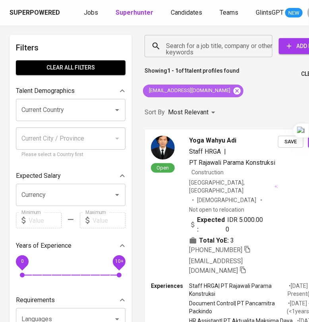 The height and width of the screenshot is (322, 309). What do you see at coordinates (155, 112) in the screenshot?
I see `p: Sort By` at bounding box center [155, 112].